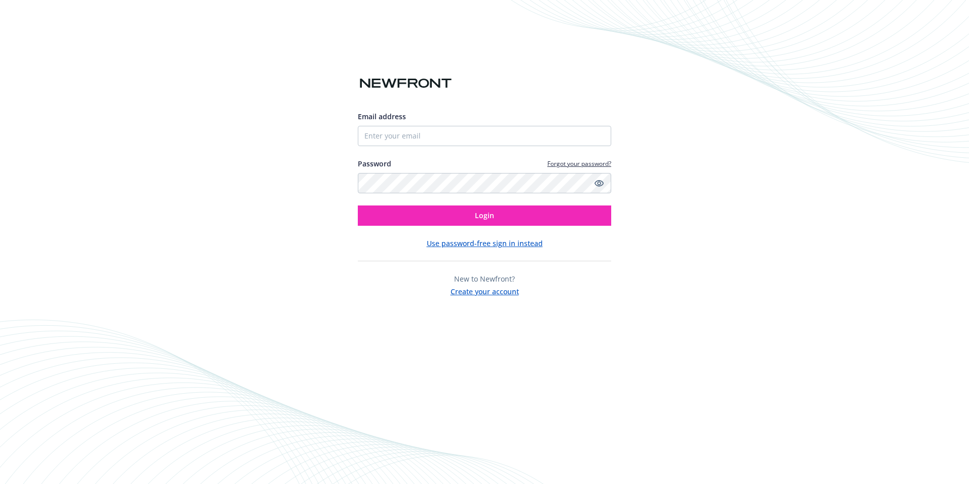 This screenshot has width=969, height=484. I want to click on input: Enter your password, so click(485, 183).